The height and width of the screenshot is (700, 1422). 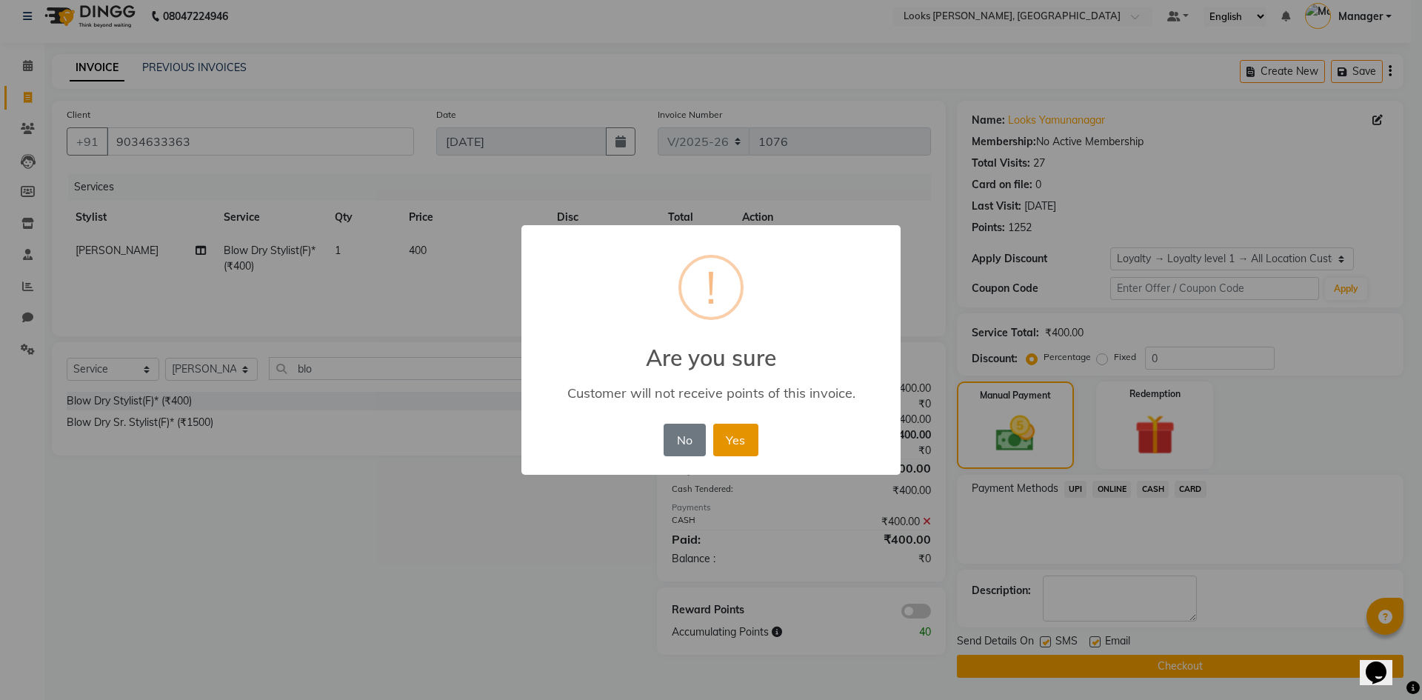 What do you see at coordinates (711, 392) in the screenshot?
I see `div: Customer will not receive points of this invoice.` at bounding box center [711, 392].